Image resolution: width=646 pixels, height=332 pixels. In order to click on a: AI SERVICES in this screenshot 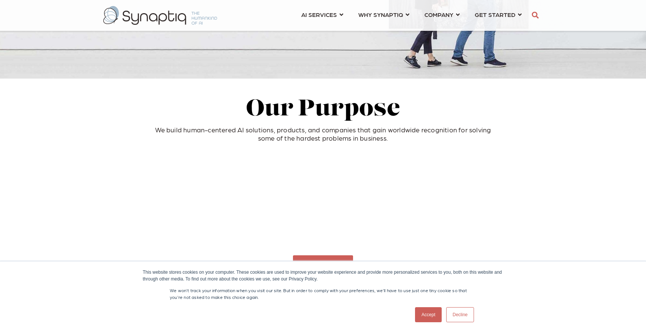, I will do `click(322, 14)`.